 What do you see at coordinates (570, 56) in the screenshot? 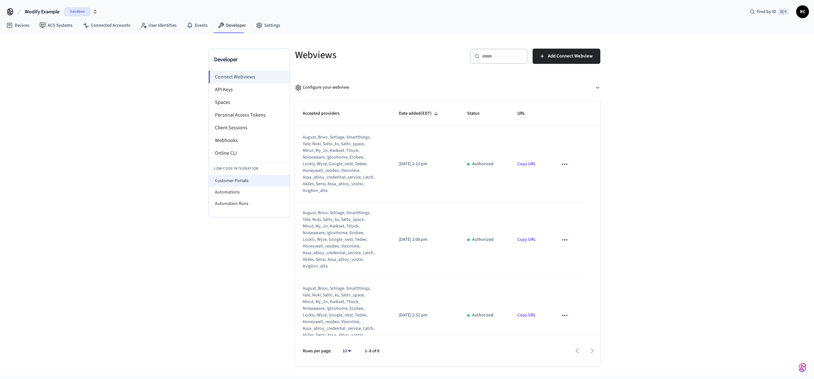
I see `span: Add Connect Webview` at bounding box center [570, 56].